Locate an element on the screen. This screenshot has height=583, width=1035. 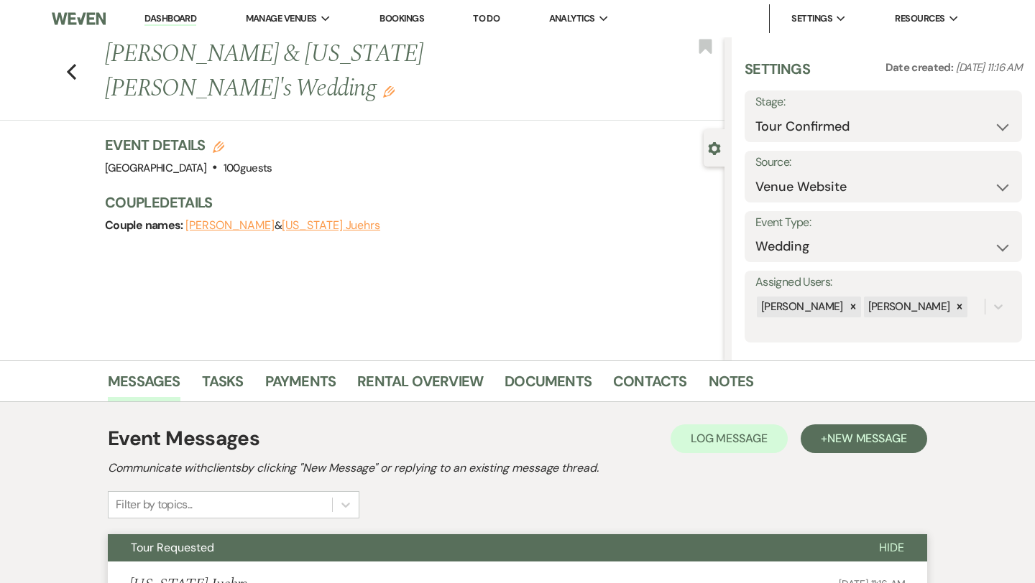
span: New Message is located at coordinates (866, 438).